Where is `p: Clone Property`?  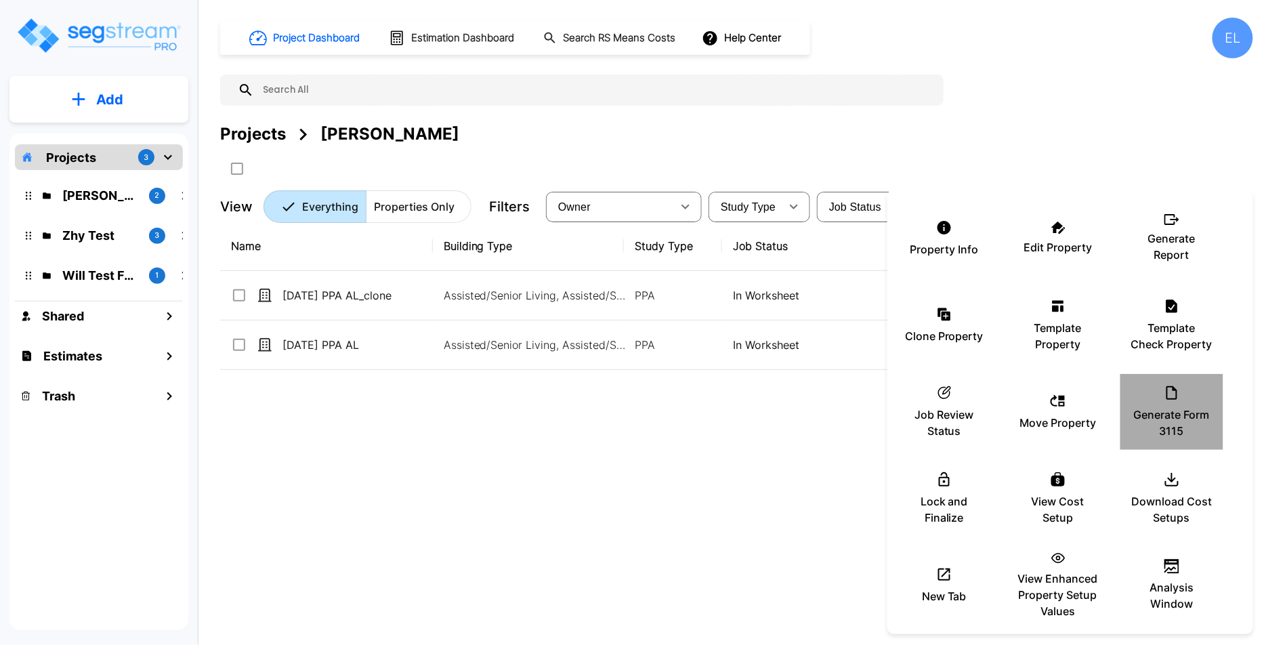
p: Clone Property is located at coordinates (945, 336).